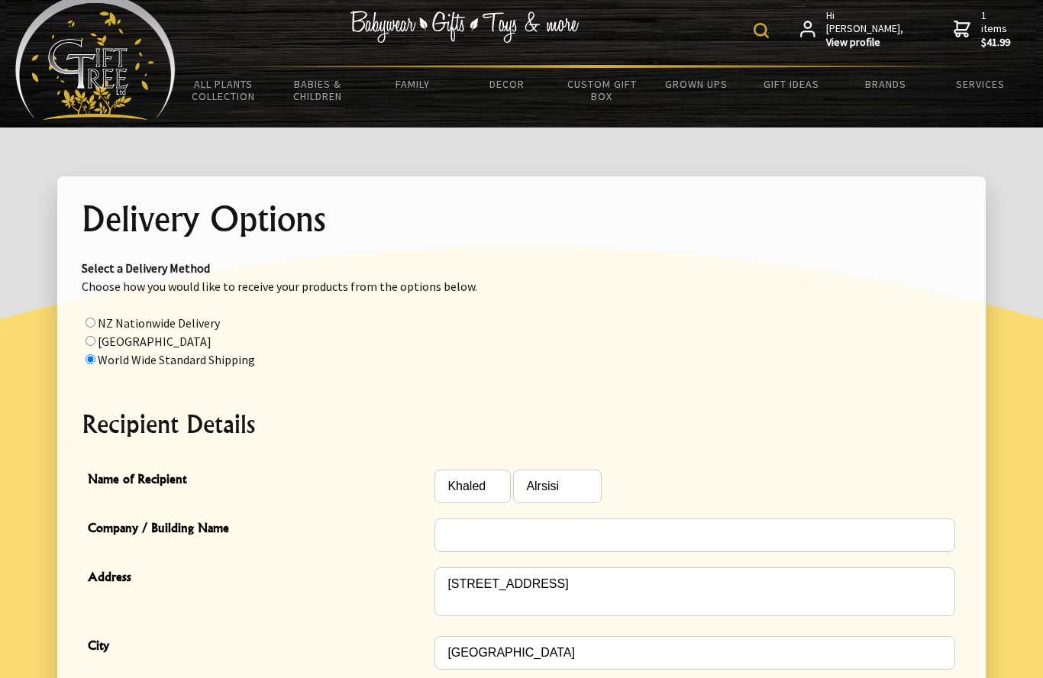 The image size is (1043, 678). Describe the element at coordinates (696, 85) in the screenshot. I see `a: Grown Ups` at that location.